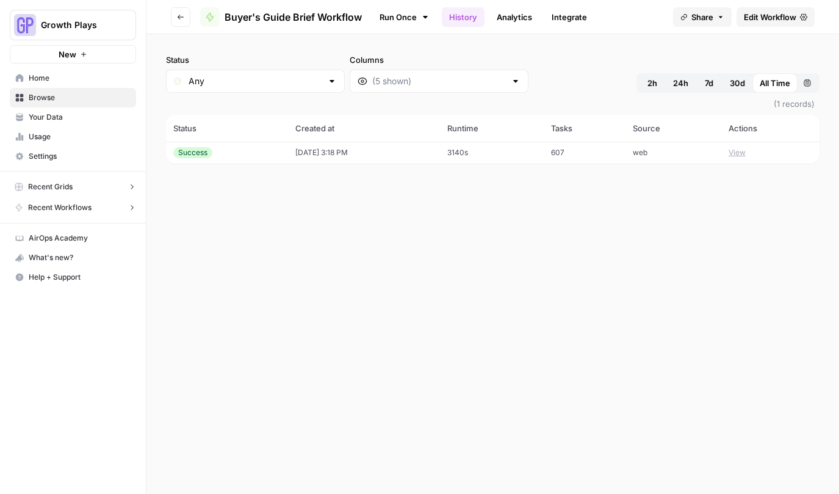 The height and width of the screenshot is (494, 839). Describe the element at coordinates (709, 83) in the screenshot. I see `button: 7d` at that location.